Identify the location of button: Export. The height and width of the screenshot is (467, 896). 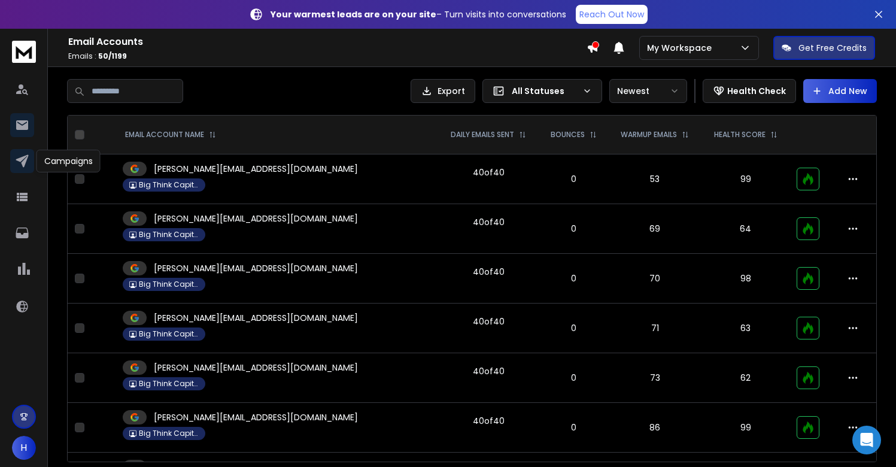
(443, 91).